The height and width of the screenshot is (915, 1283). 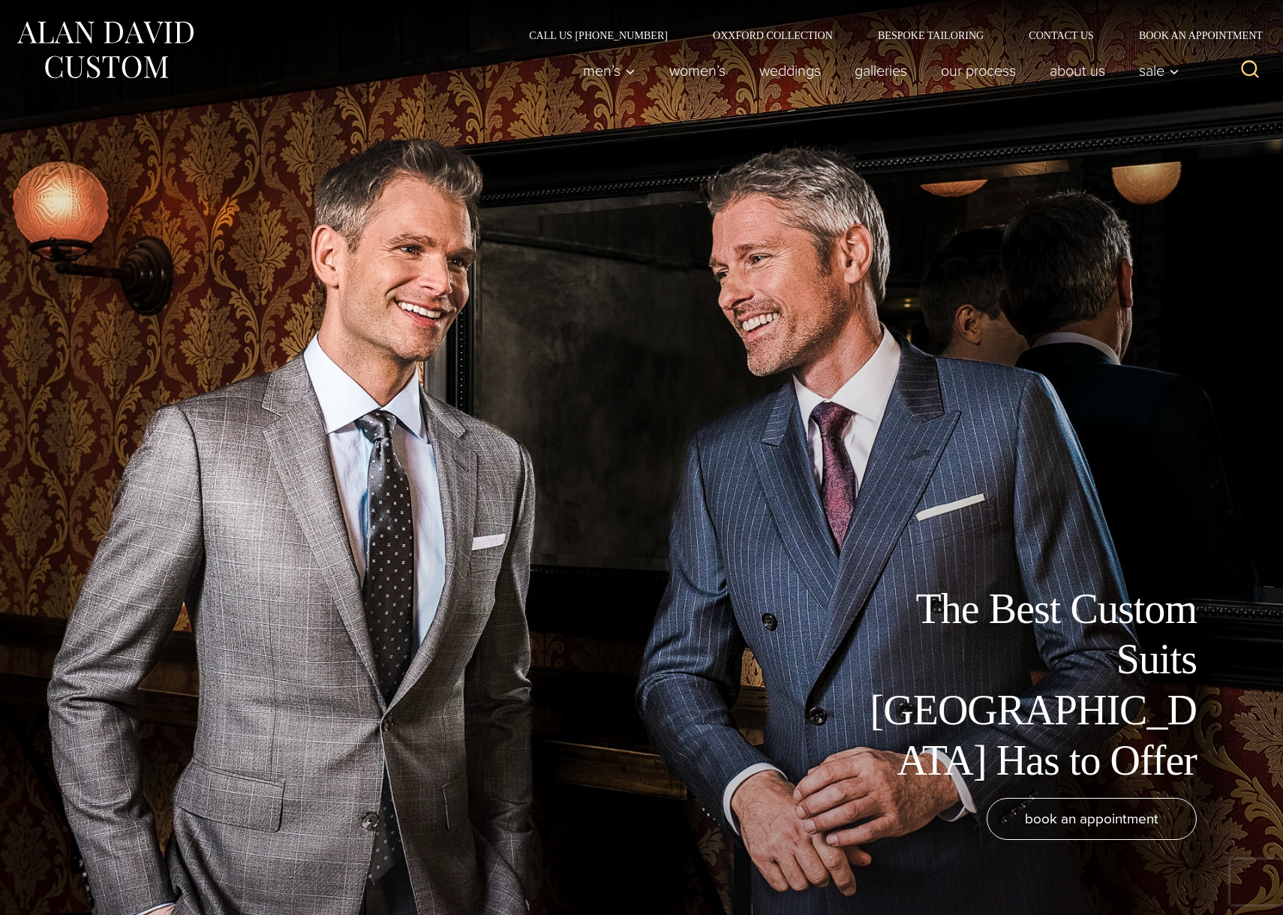 I want to click on a: Contact Us, so click(x=1061, y=35).